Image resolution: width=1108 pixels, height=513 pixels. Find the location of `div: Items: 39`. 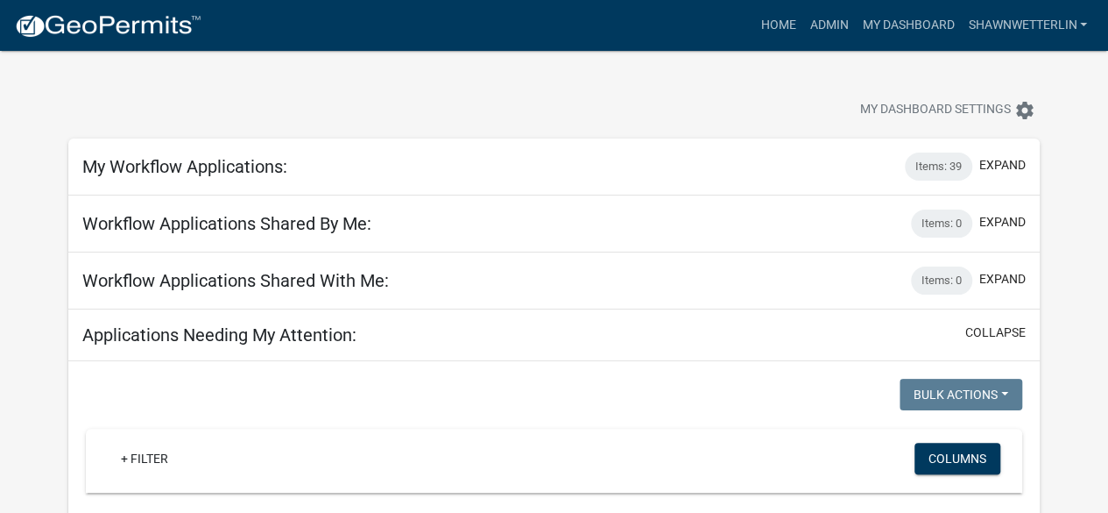

div: Items: 39 is located at coordinates (938, 166).